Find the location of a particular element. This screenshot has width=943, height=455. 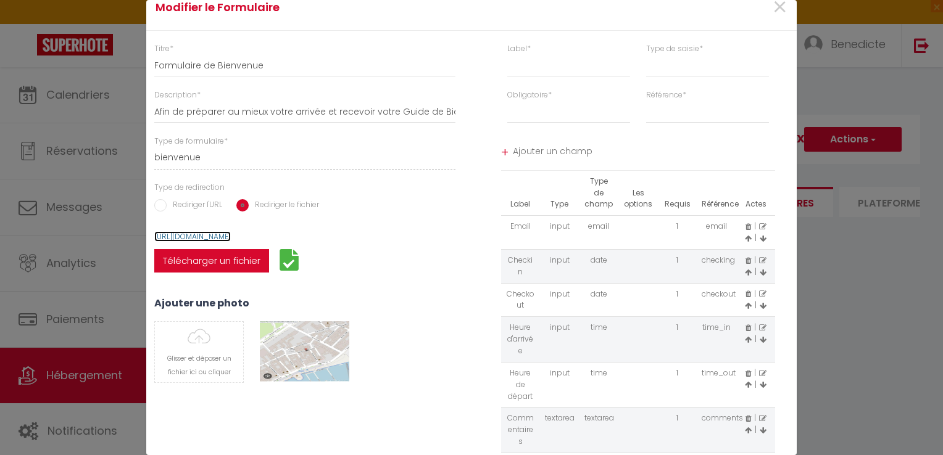

td: checkout is located at coordinates (716, 300).